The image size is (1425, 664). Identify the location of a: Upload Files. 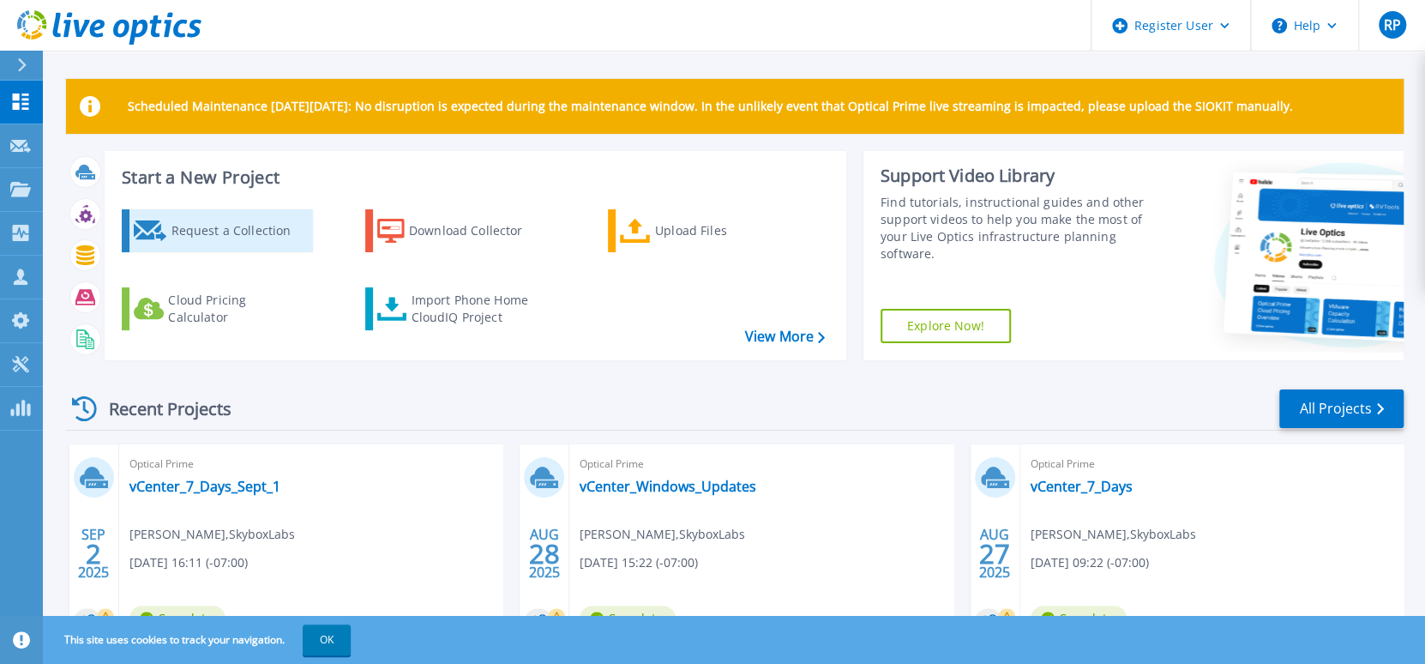
(703, 231).